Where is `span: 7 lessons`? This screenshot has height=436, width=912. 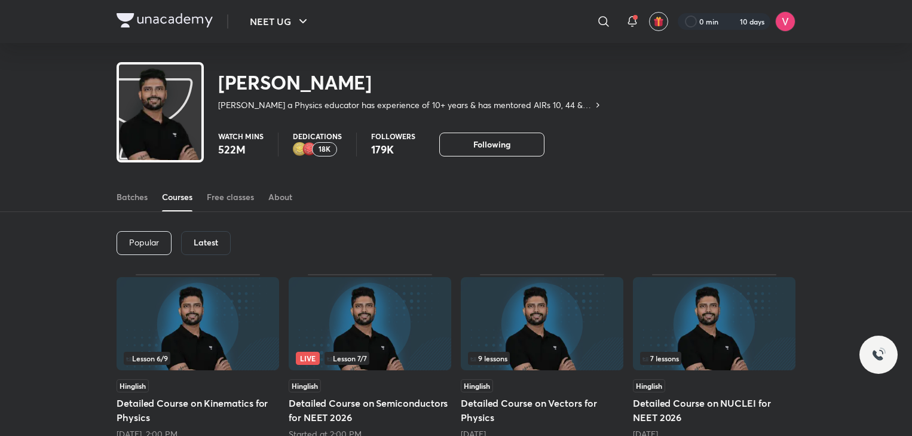
span: 7 lessons is located at coordinates (660, 359).